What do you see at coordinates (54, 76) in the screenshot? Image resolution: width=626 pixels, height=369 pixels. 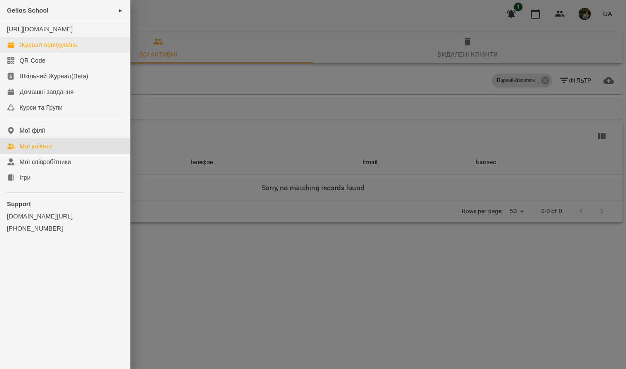 I see `div: Шкільний Журнал(Beta)` at bounding box center [54, 76].